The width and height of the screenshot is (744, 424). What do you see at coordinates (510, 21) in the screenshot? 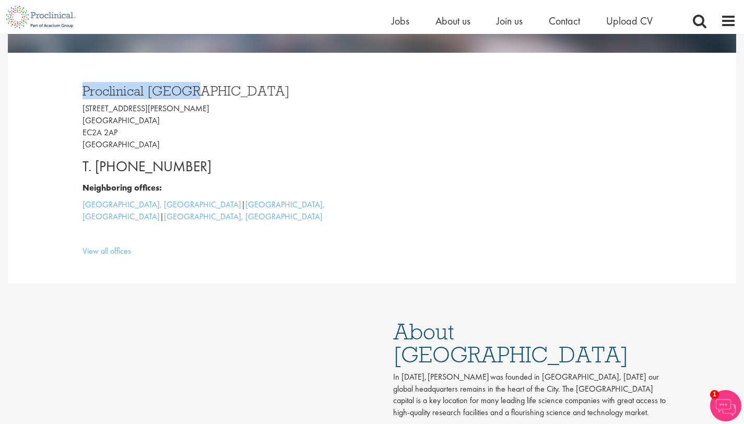
I see `span: Join us` at bounding box center [510, 21].